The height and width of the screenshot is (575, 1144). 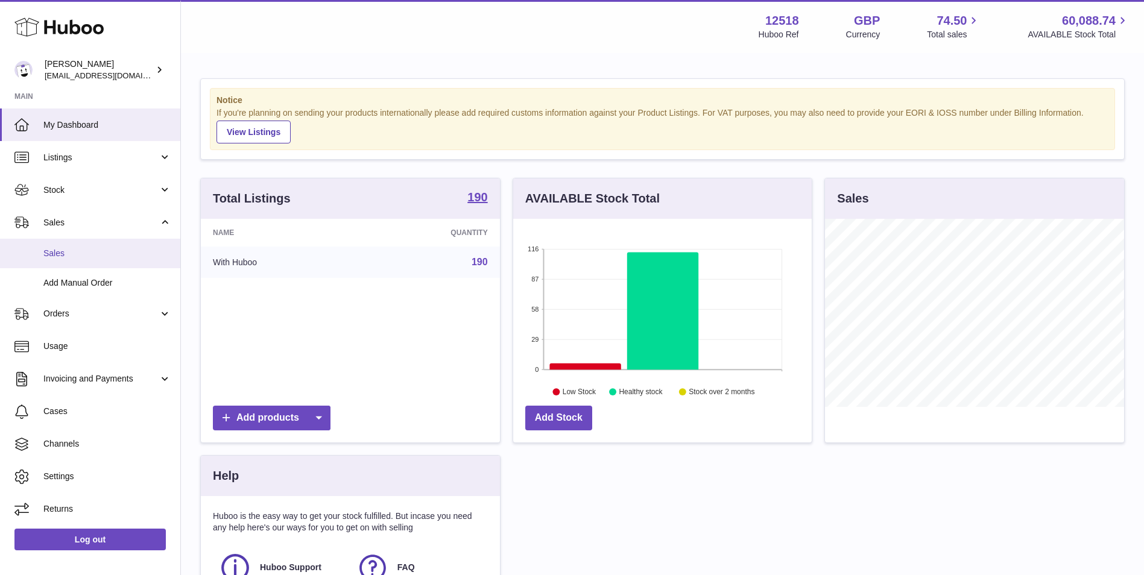 I want to click on text: 58, so click(x=535, y=309).